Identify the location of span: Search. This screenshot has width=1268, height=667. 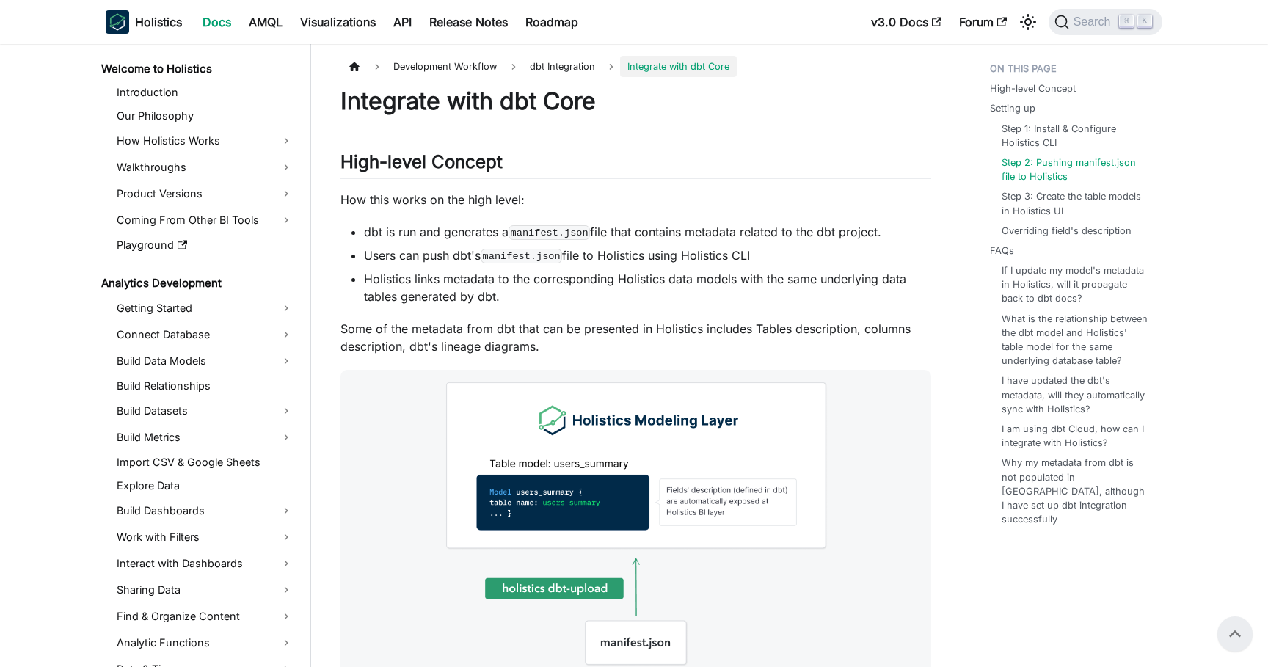
(1094, 22).